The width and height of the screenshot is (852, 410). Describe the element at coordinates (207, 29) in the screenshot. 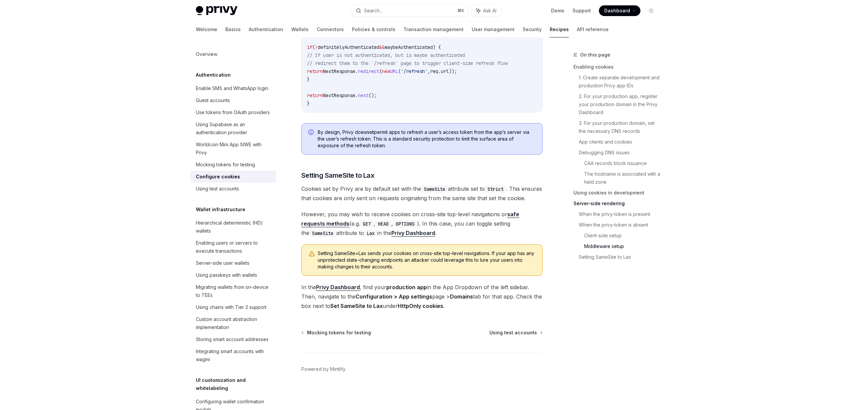

I see `a: Welcome` at that location.